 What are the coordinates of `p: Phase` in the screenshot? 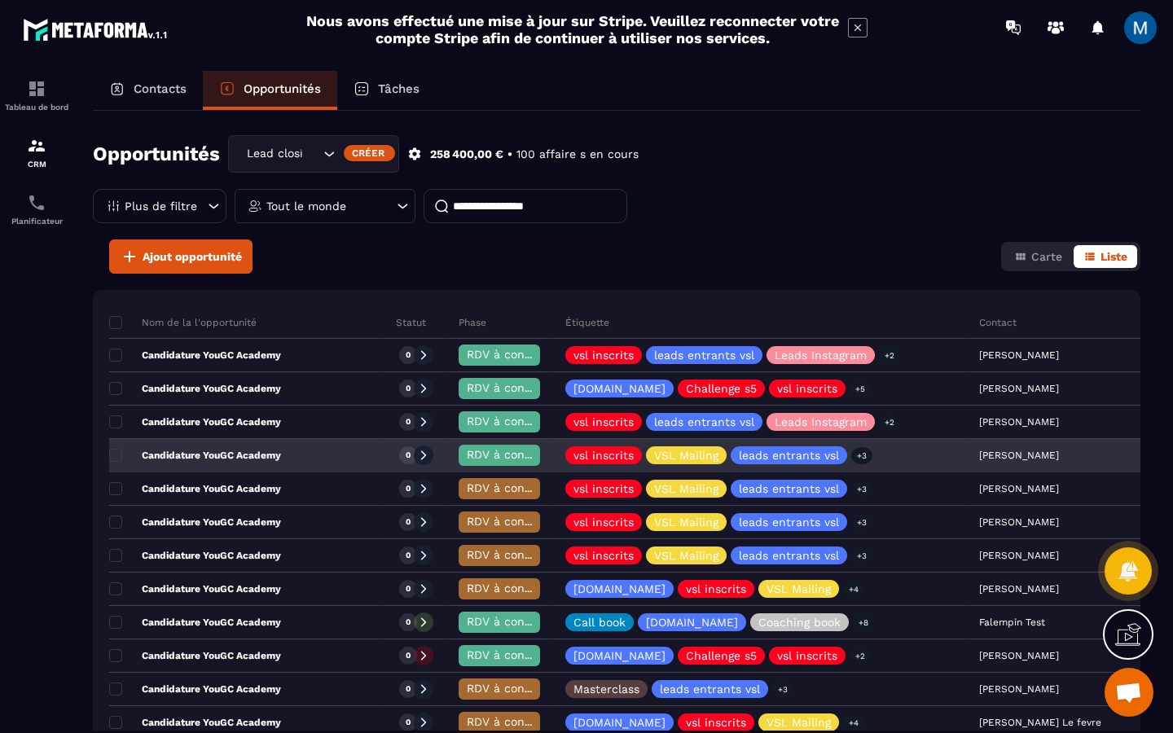 It's located at (473, 323).